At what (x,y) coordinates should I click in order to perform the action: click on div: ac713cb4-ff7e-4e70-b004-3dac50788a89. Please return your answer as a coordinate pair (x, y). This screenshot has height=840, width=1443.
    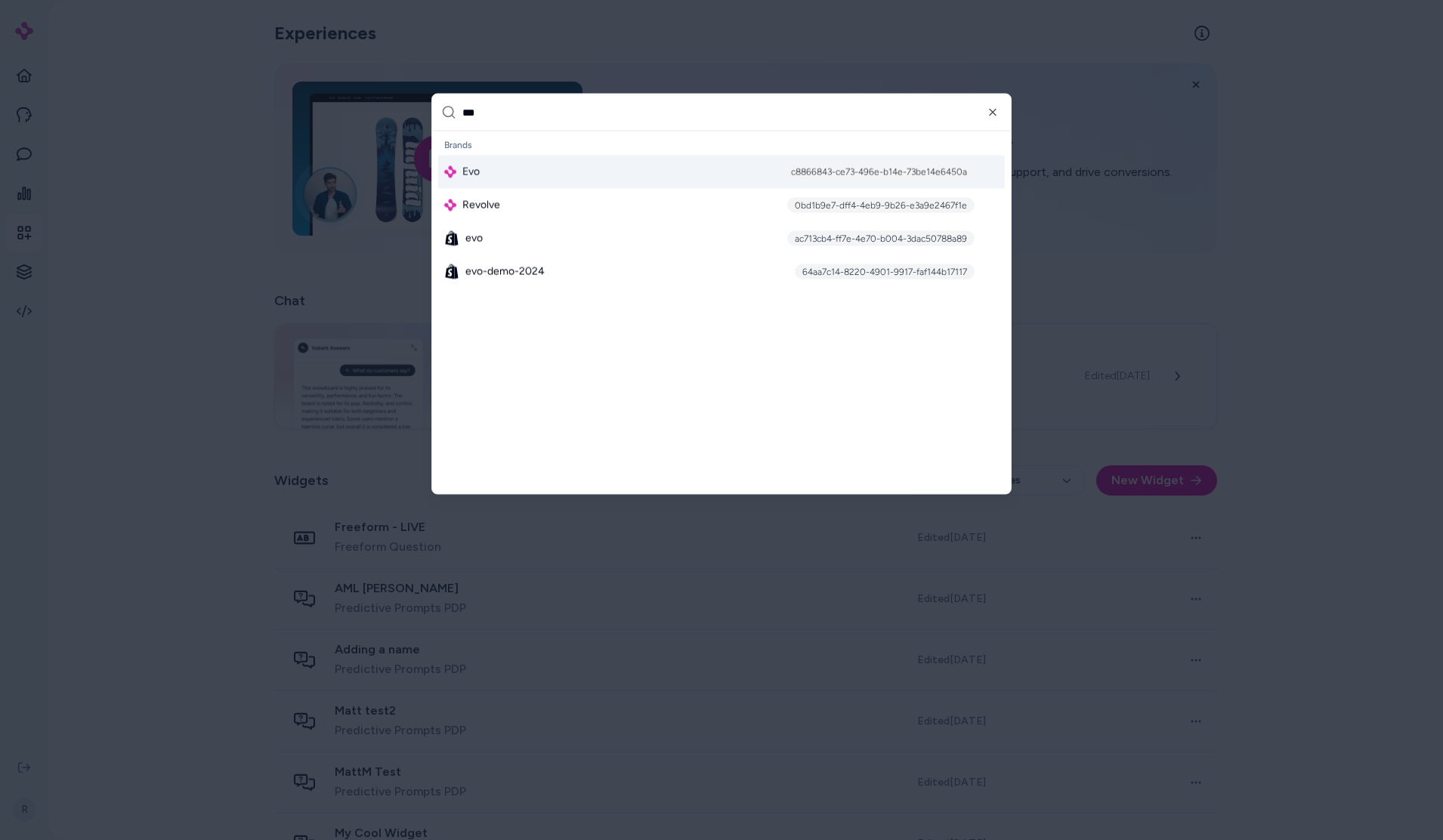
    Looking at the image, I should click on (881, 238).